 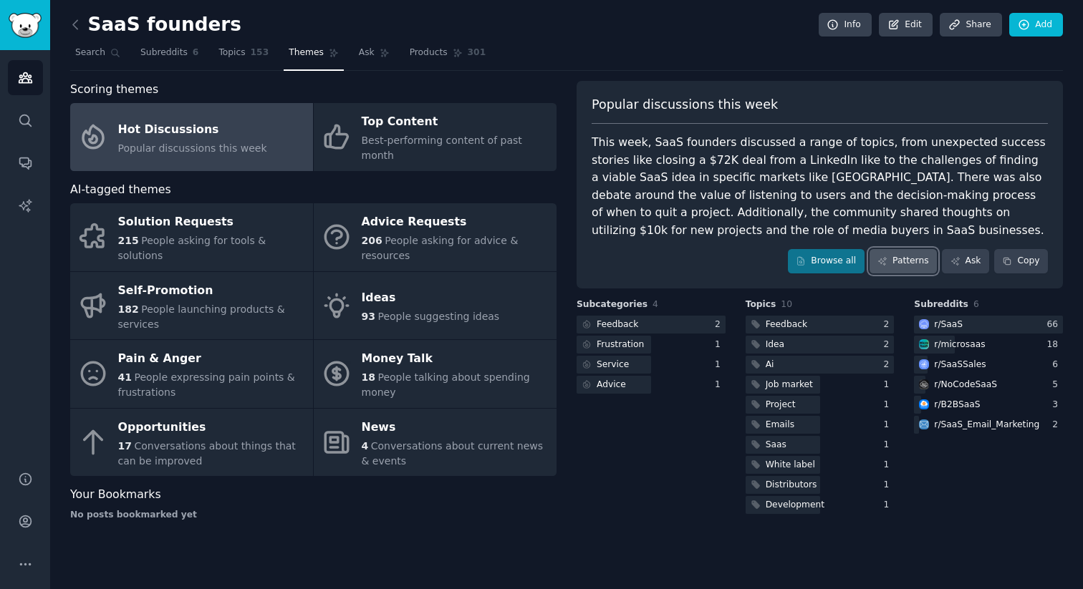 I want to click on a: Add, so click(x=1035, y=25).